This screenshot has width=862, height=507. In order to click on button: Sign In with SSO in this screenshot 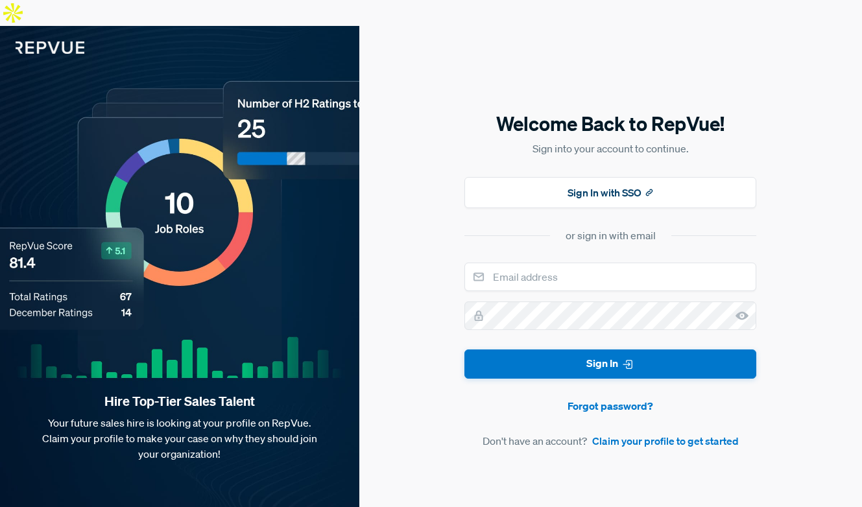, I will do `click(610, 193)`.